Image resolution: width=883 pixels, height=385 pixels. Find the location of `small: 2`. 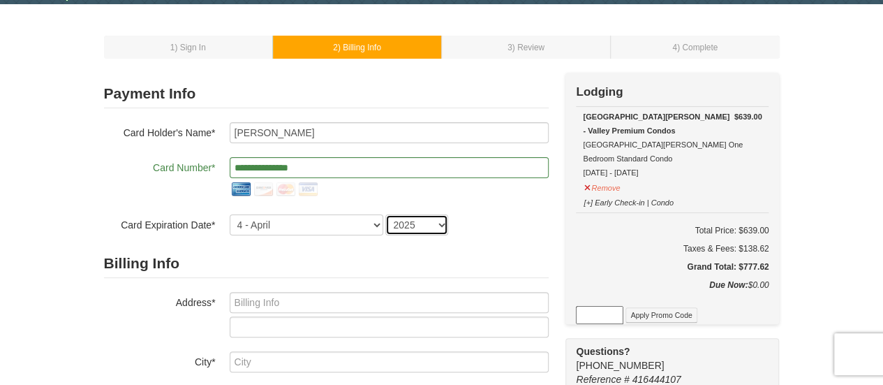

small: 2 is located at coordinates (357, 47).